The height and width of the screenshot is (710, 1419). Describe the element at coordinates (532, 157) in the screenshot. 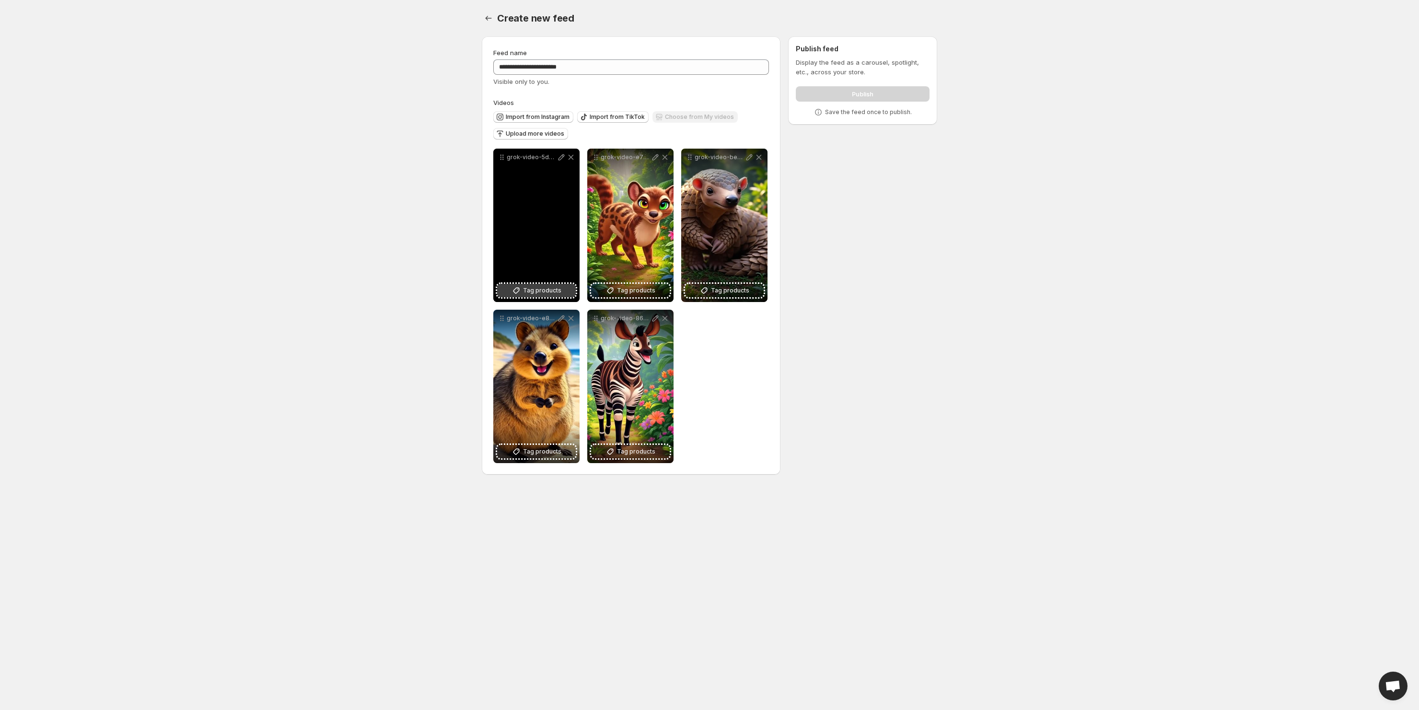

I see `p: grok-video-5d8d8f14-fa4c-4242-8112-ab72e1ab89ec` at that location.